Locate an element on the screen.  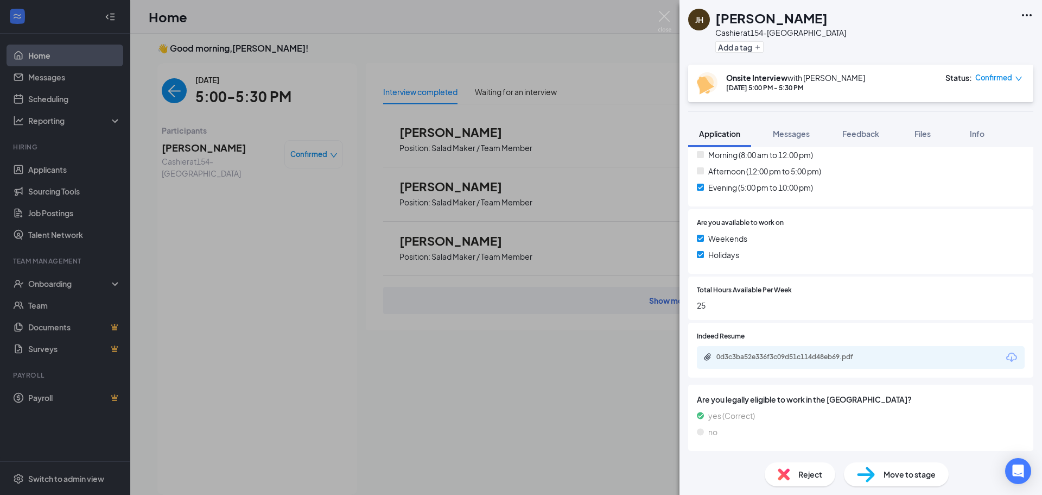
a: Paperclip0d3c3ba52e336f3c09d51c114d48eb69.pdf is located at coordinates (791, 357).